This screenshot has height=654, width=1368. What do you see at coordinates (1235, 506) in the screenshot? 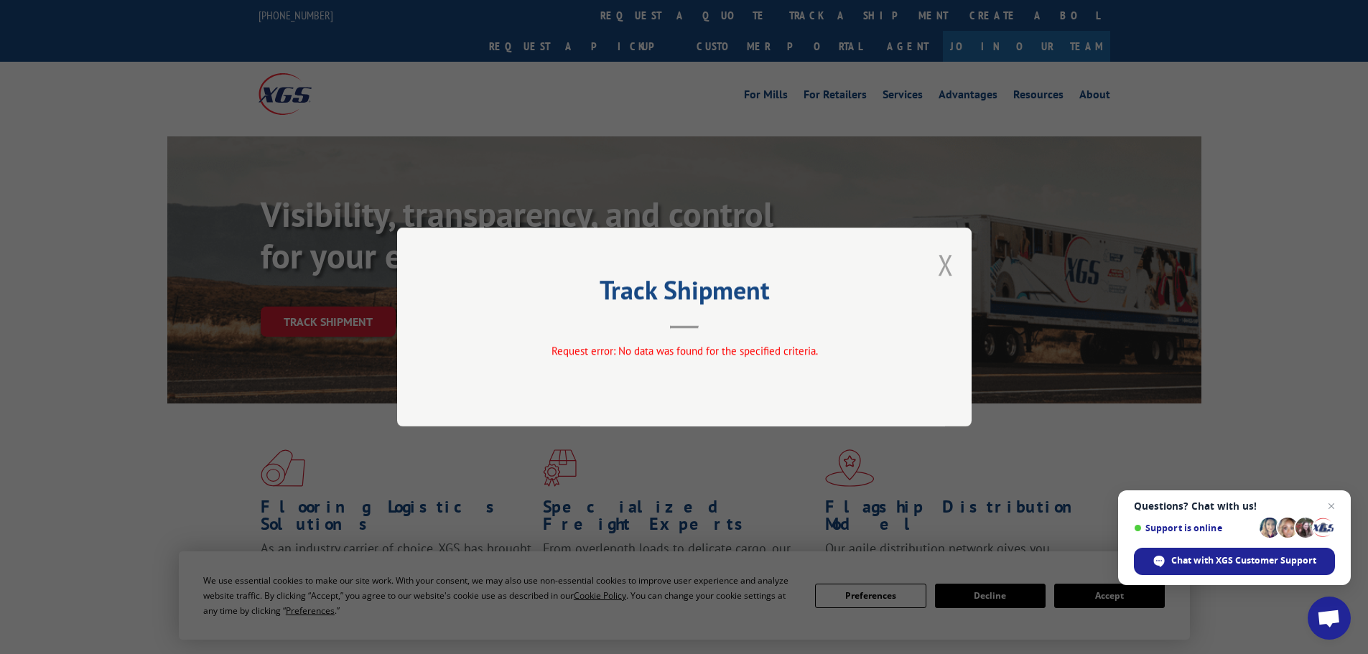
I see `span: Questions? Chat with us!` at bounding box center [1235, 506].